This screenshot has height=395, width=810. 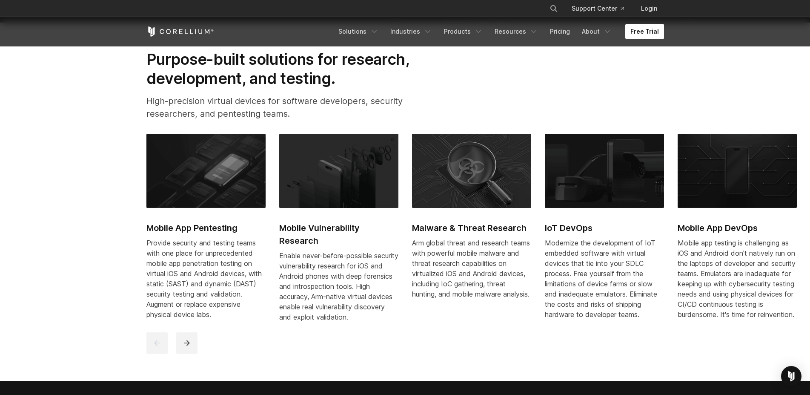 What do you see at coordinates (411, 32) in the screenshot?
I see `a: Industries` at bounding box center [411, 32].